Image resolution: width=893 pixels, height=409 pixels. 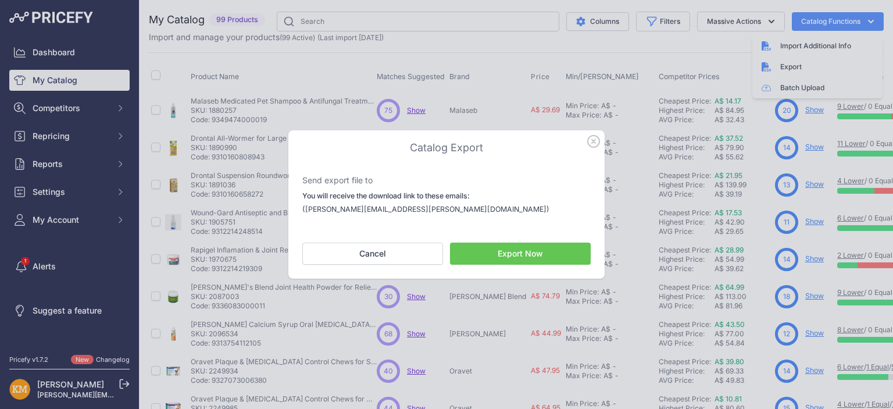 I want to click on p: You will receive the download link to these emails:, so click(x=446, y=196).